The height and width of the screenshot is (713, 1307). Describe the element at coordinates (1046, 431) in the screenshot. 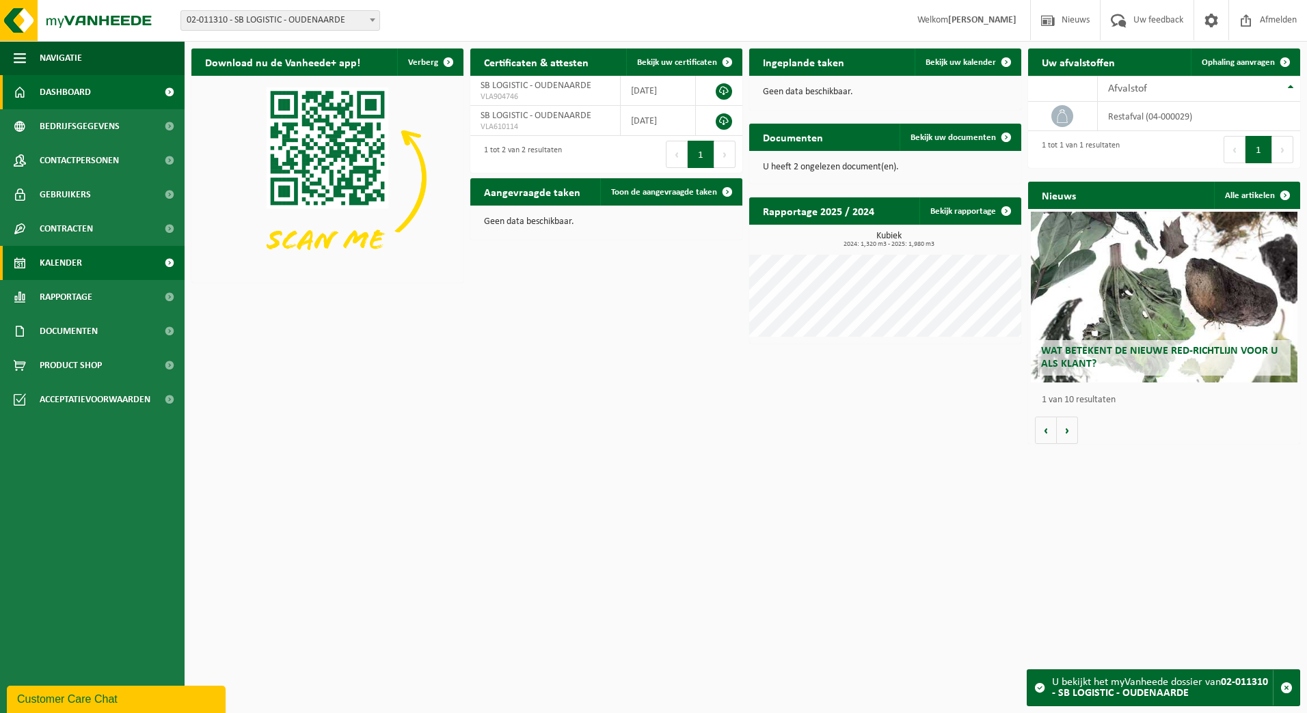

I see `button: Vorige` at that location.